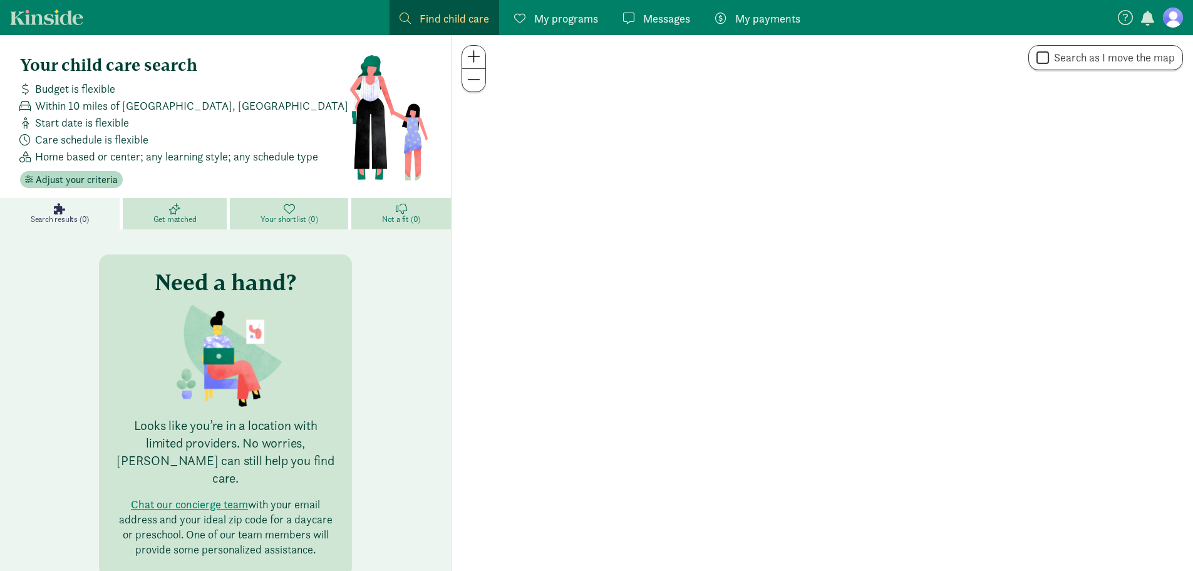 Image resolution: width=1193 pixels, height=571 pixels. I want to click on p: with your email address and your ideal zip code for a daycare or preschool. One of our team membe..., so click(226, 527).